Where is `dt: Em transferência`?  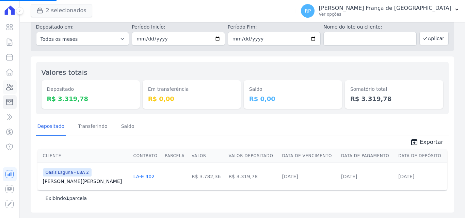 dt: Em transferência is located at coordinates (191, 89).